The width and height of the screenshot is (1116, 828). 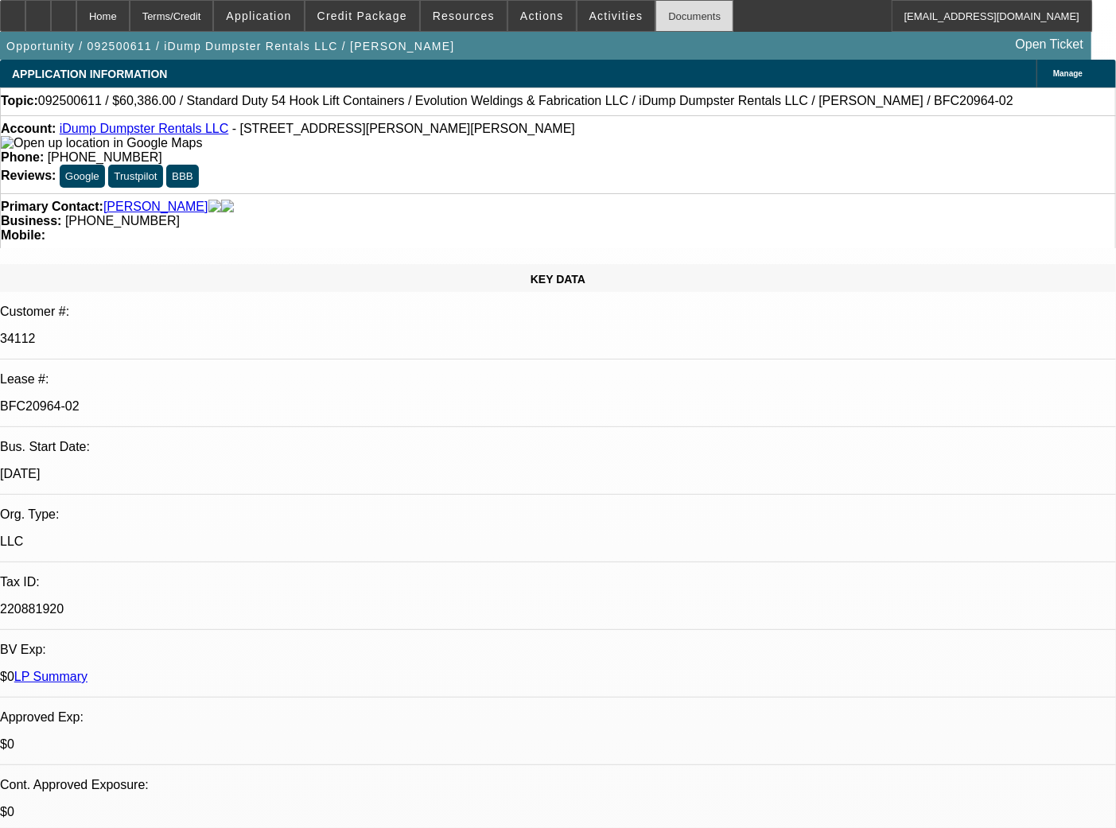 What do you see at coordinates (101, 142) in the screenshot?
I see `a: View Google Maps` at bounding box center [101, 142].